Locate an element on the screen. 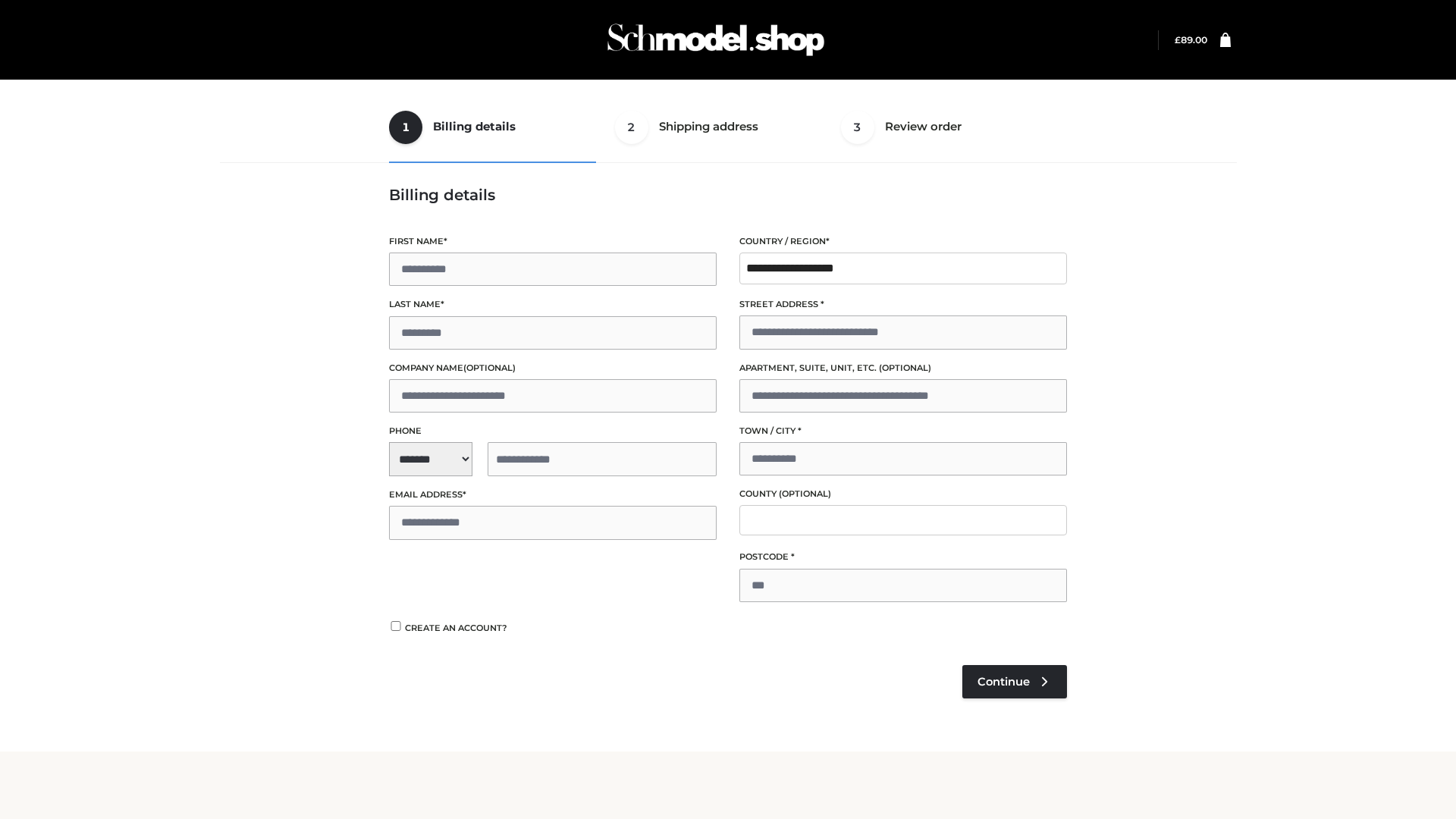 Image resolution: width=1456 pixels, height=819 pixels. label: Country / Region is located at coordinates (903, 241).